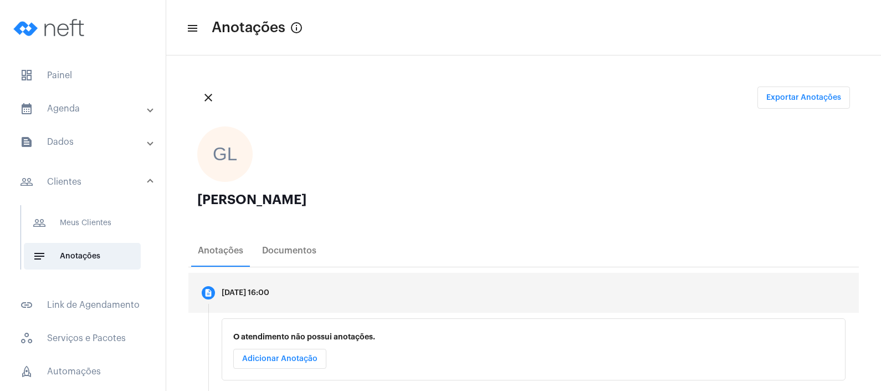  Describe the element at coordinates (82, 223) in the screenshot. I see `span: Meus Clientes` at that location.